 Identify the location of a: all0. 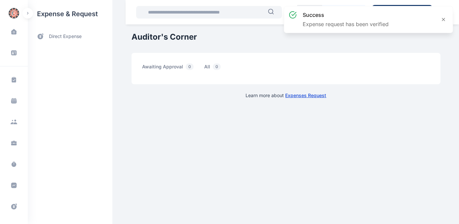
(218, 68).